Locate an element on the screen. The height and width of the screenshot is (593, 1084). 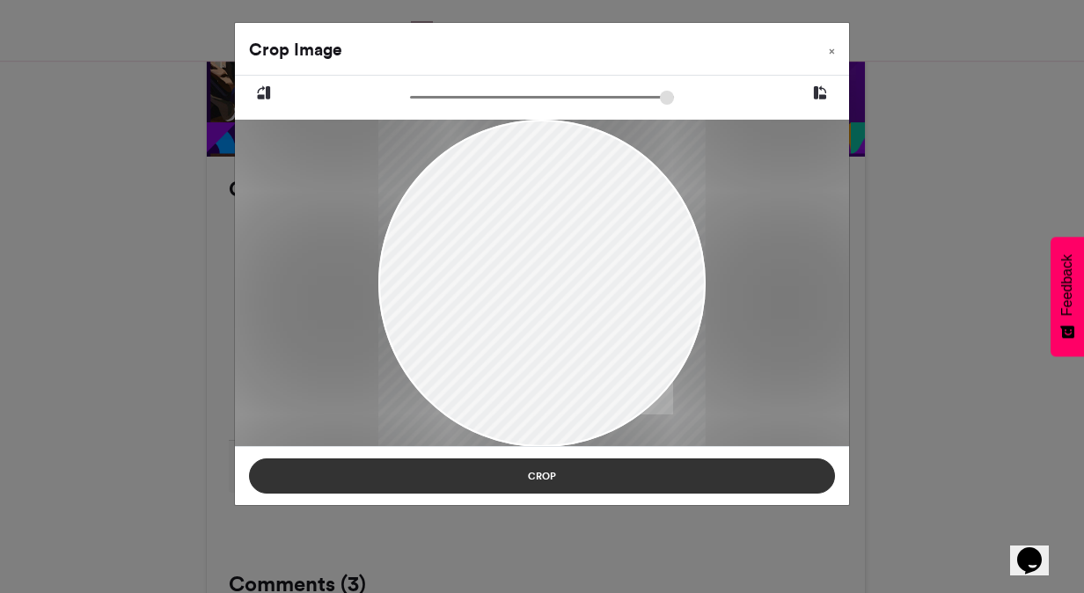
button: Feedback - Show survey is located at coordinates (1067, 297).